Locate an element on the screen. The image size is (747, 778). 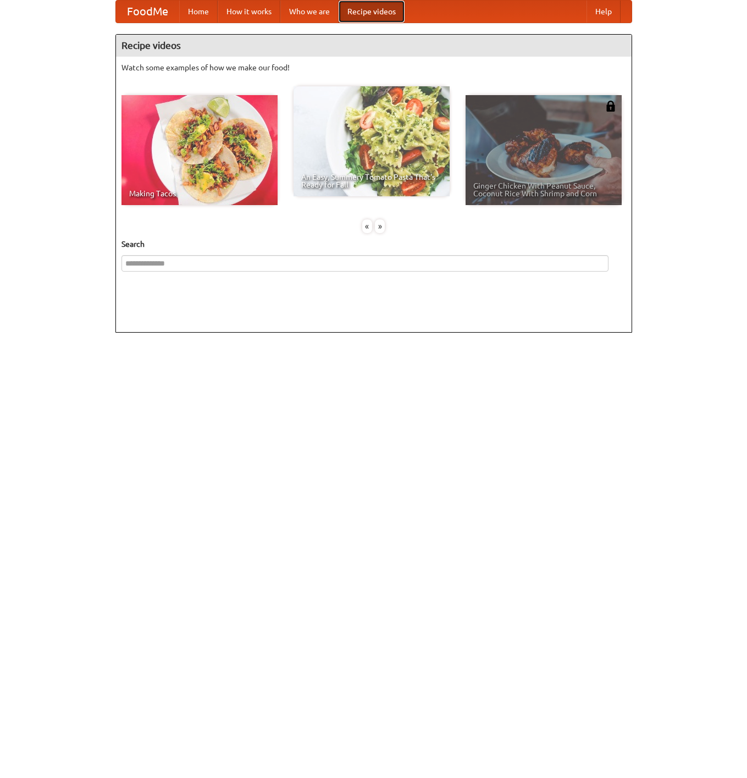
h5: Search is located at coordinates (374, 244).